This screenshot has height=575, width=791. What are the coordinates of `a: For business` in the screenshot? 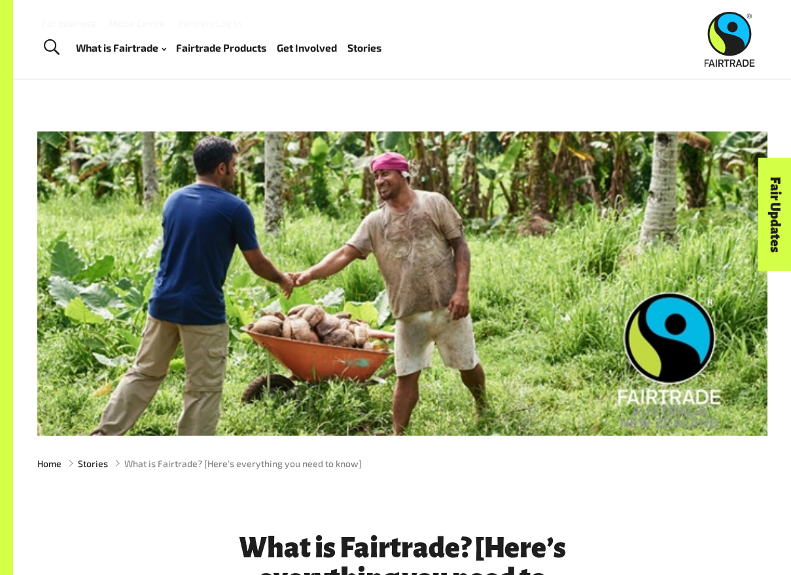 It's located at (69, 23).